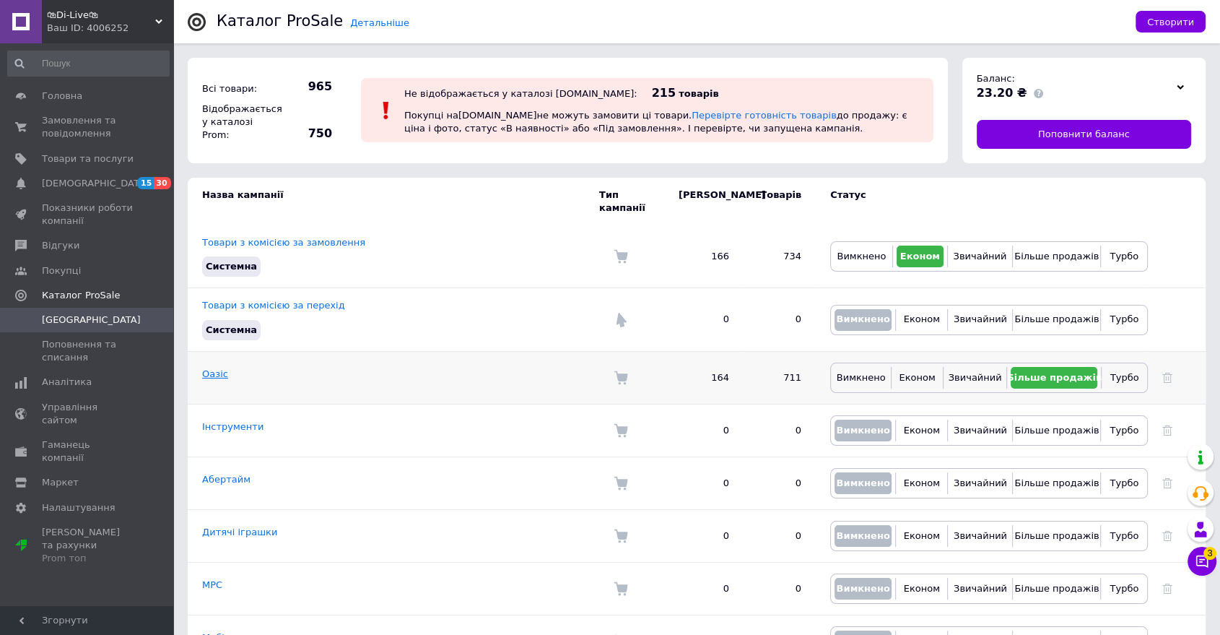 The width and height of the screenshot is (1220, 635). Describe the element at coordinates (87, 351) in the screenshot. I see `span: Поповнення та списання` at that location.